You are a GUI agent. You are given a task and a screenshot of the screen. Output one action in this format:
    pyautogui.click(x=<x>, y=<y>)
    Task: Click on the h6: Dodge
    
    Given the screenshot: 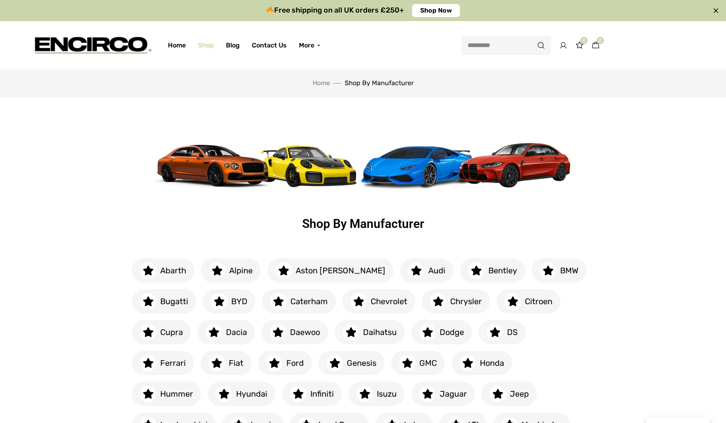 What is the action you would take?
    pyautogui.click(x=450, y=332)
    